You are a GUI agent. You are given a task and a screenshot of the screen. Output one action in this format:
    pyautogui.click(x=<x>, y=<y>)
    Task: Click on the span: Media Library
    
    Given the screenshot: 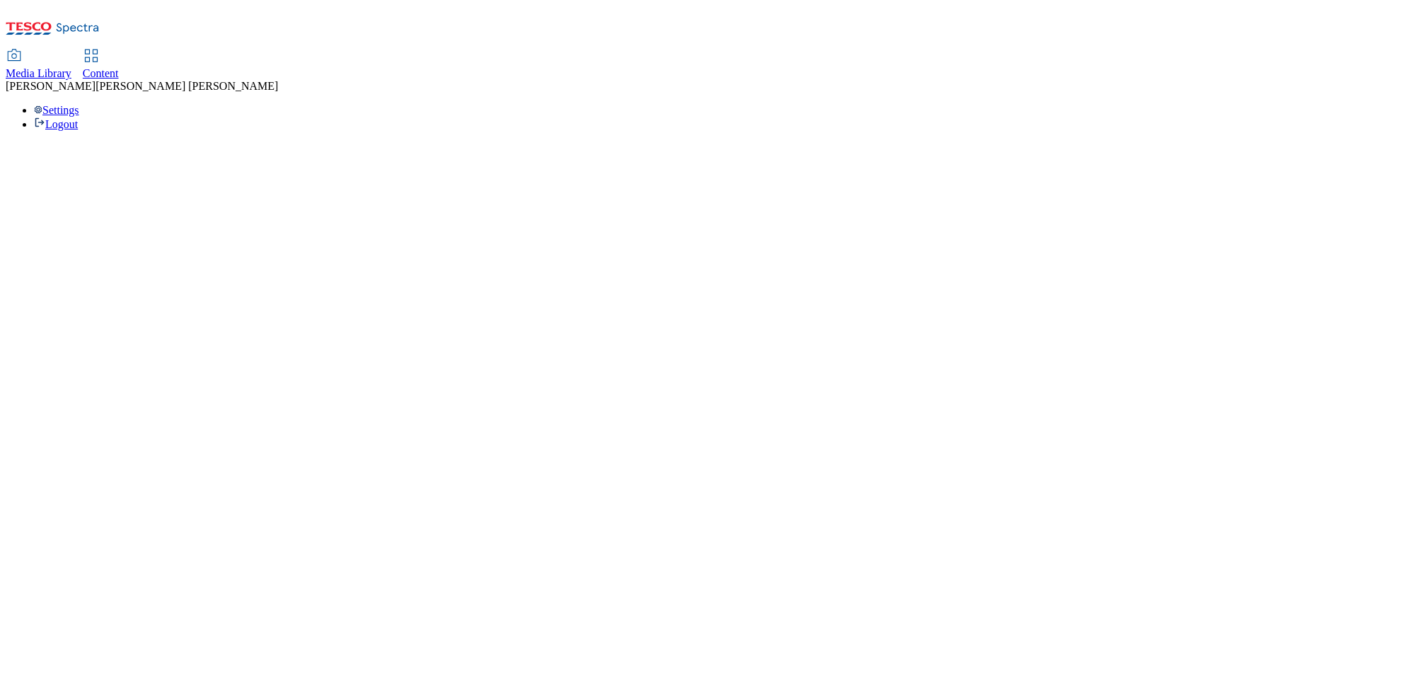 What is the action you would take?
    pyautogui.click(x=38, y=73)
    